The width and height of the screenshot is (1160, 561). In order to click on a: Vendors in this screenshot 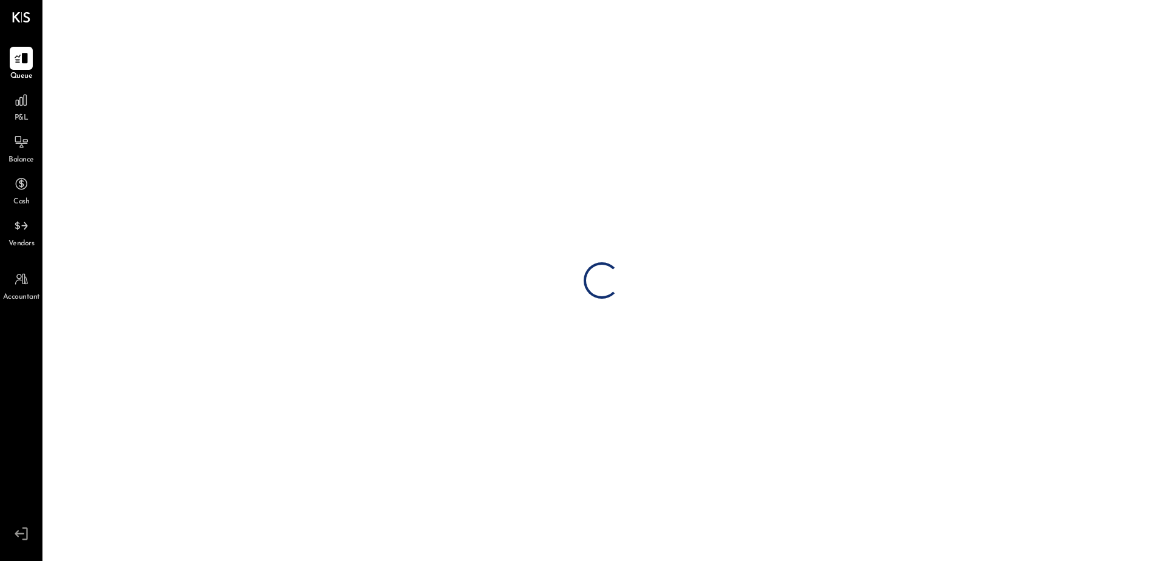, I will do `click(21, 232)`.